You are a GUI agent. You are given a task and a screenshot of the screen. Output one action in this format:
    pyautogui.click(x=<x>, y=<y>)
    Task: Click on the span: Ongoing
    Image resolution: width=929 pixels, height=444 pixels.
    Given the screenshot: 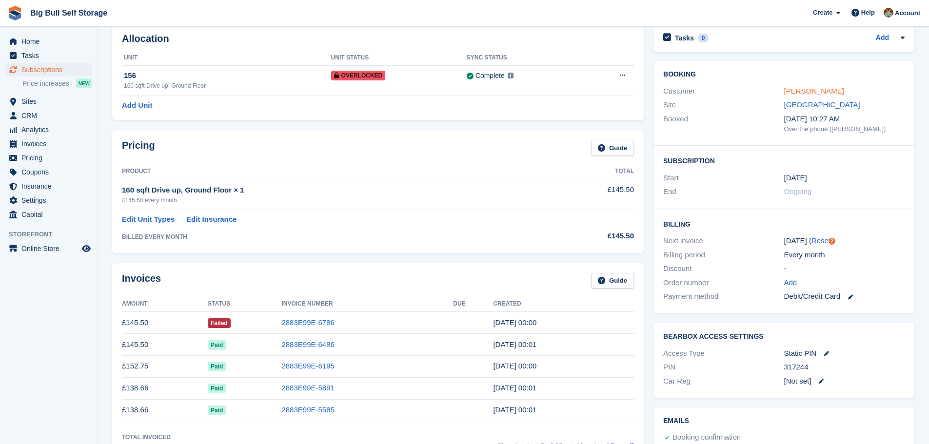 What is the action you would take?
    pyautogui.click(x=798, y=191)
    